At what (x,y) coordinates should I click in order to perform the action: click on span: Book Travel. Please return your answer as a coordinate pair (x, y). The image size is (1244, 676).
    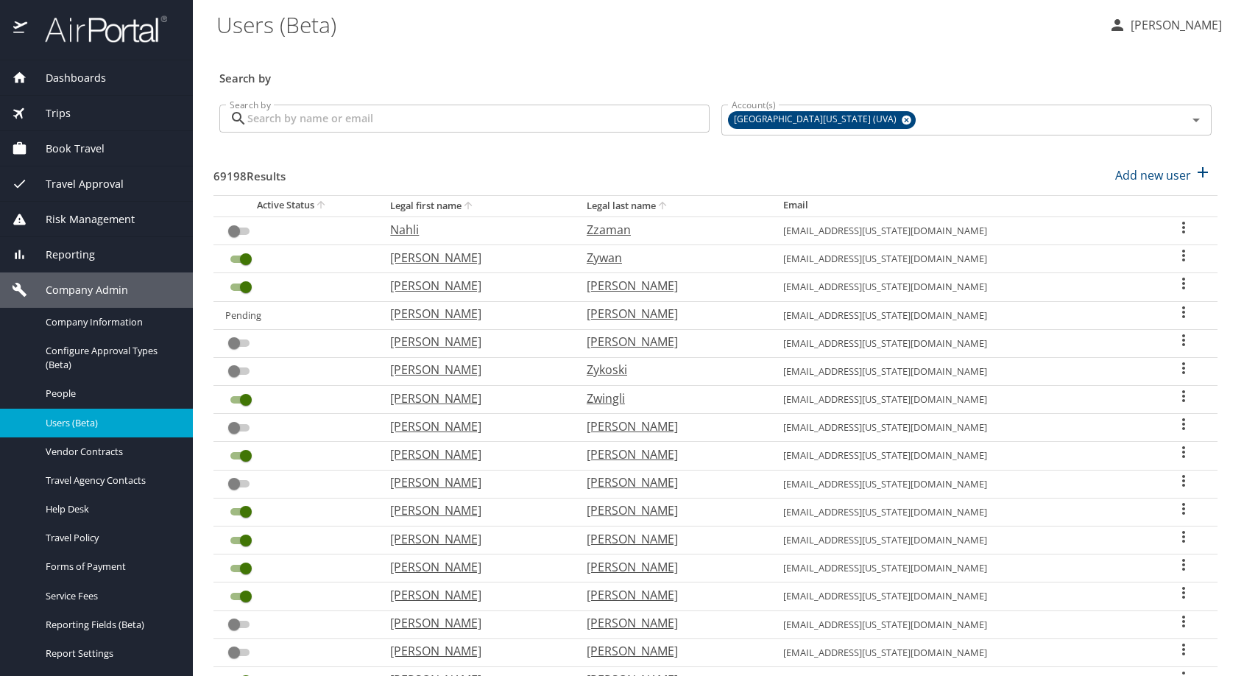
    Looking at the image, I should click on (66, 149).